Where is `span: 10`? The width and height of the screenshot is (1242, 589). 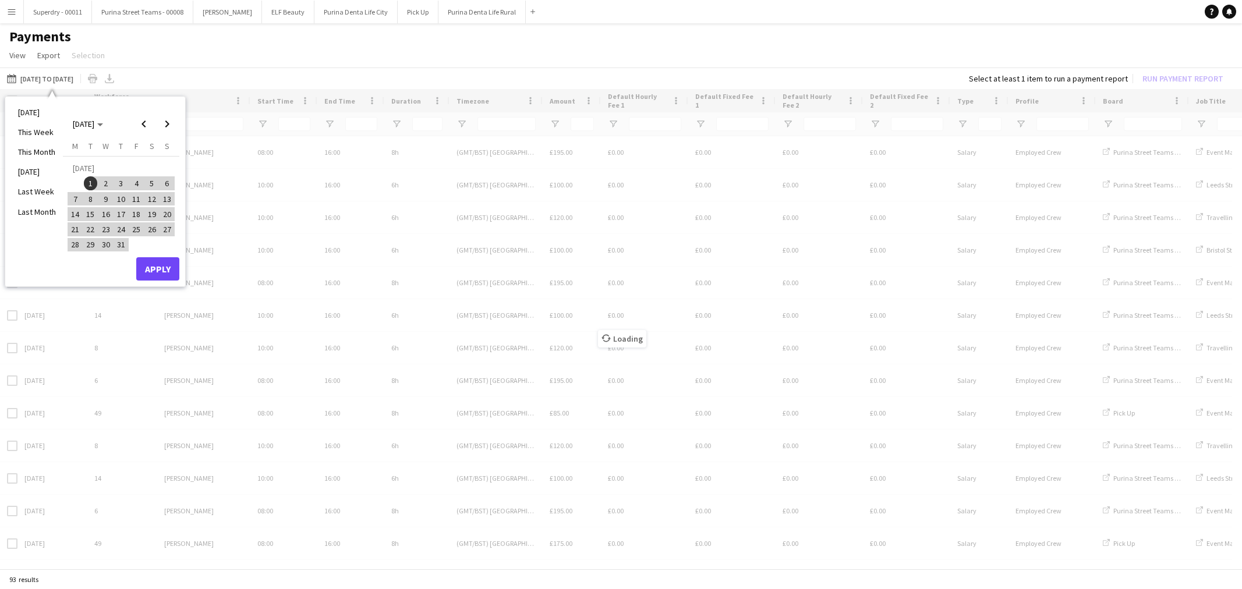 span: 10 is located at coordinates (121, 199).